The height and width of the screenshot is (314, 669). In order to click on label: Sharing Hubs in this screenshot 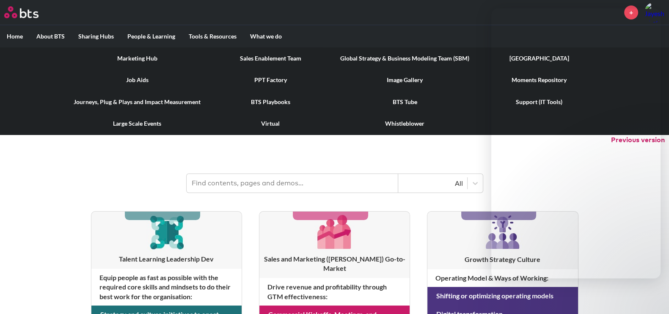, I will do `click(96, 36)`.